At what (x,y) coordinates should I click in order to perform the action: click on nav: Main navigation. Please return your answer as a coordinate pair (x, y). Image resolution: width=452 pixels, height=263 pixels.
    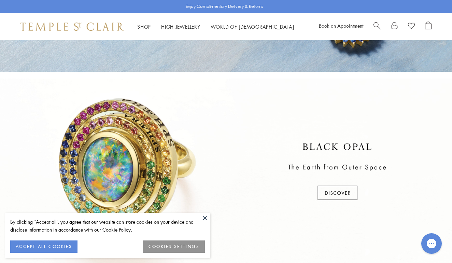
    Looking at the image, I should click on (216, 27).